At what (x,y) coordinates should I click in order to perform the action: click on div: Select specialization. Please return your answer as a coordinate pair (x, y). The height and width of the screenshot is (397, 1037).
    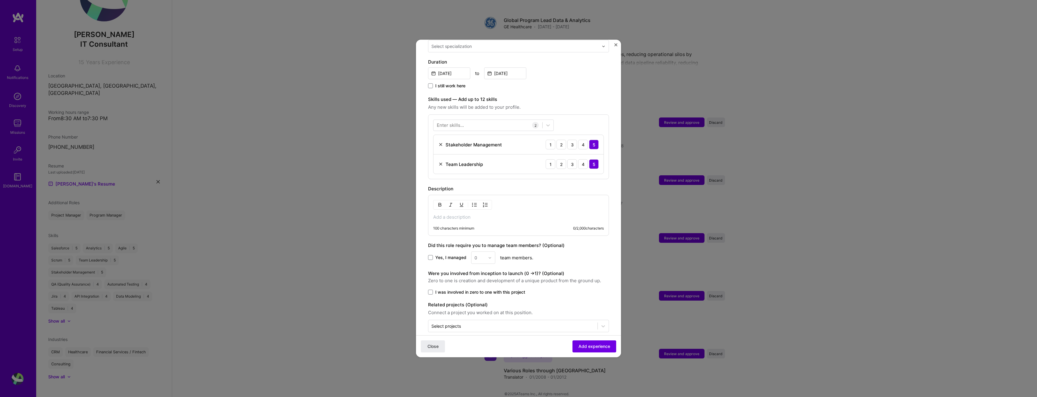
    Looking at the image, I should click on (451, 46).